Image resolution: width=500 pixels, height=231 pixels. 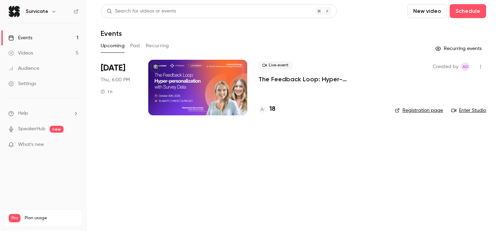 What do you see at coordinates (57, 129) in the screenshot?
I see `span: new` at bounding box center [57, 129].